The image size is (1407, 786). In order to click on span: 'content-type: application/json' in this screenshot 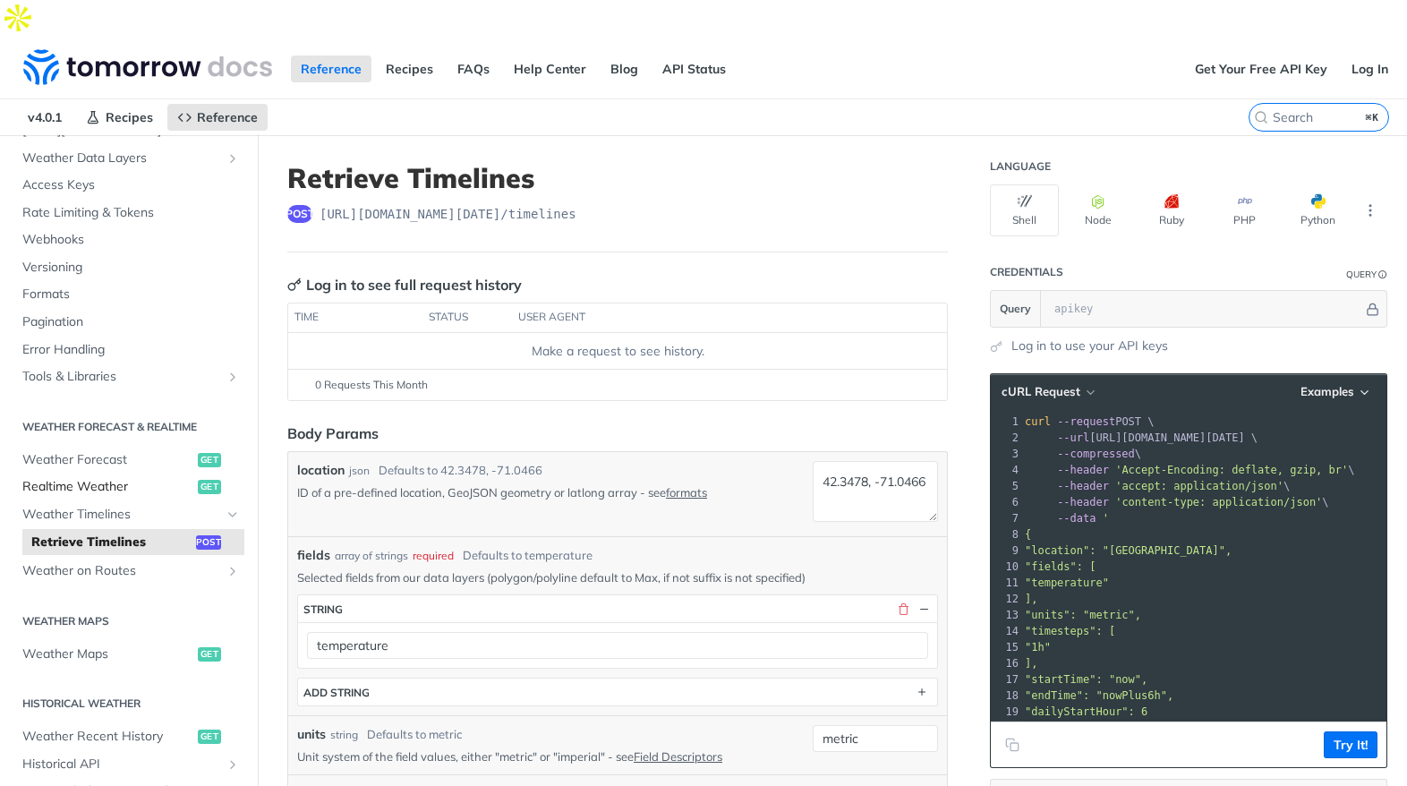, I will do `click(1218, 502)`.